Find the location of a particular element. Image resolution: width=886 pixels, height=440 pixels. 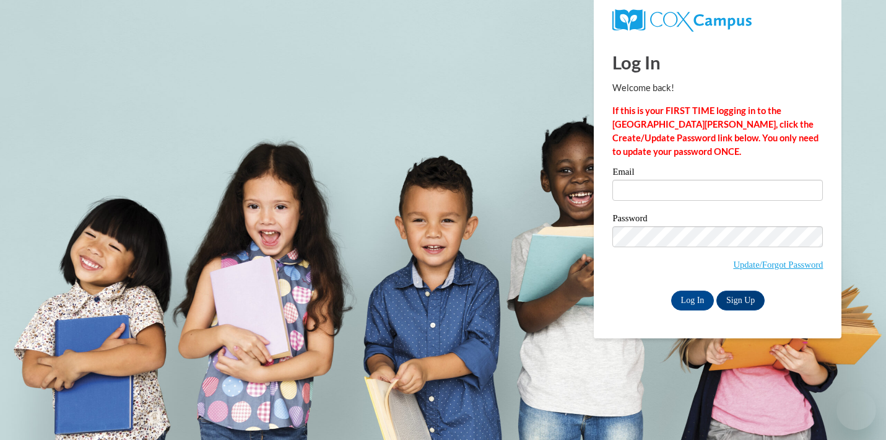

a: Sign Up is located at coordinates (741, 300).